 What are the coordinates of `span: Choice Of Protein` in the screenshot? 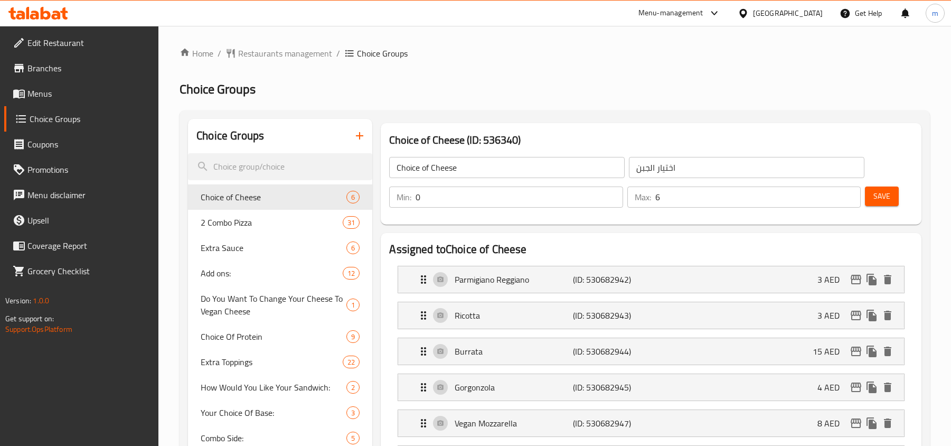 It's located at (274, 337).